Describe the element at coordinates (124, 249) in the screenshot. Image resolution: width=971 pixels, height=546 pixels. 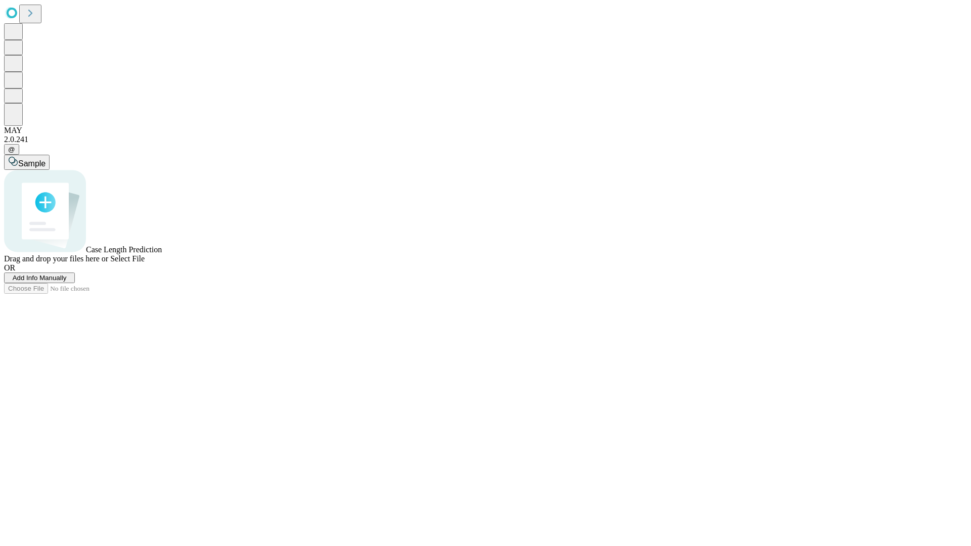
I see `span: Case Length Prediction` at that location.